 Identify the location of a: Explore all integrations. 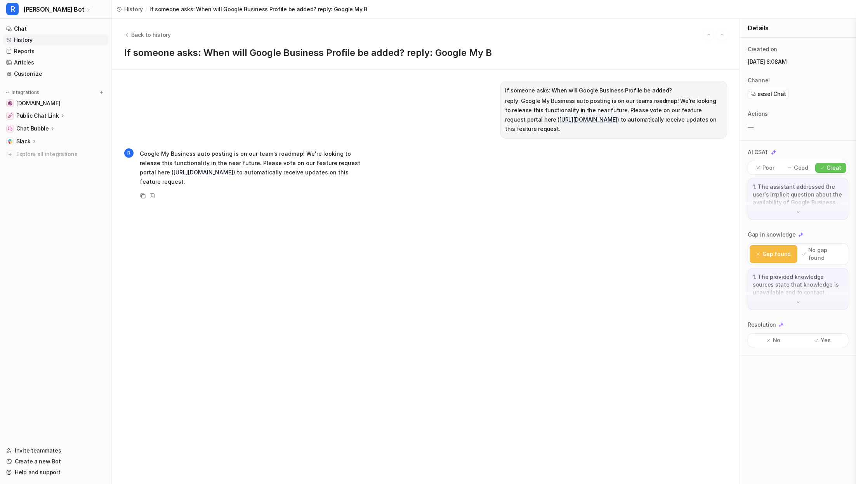
(56, 154).